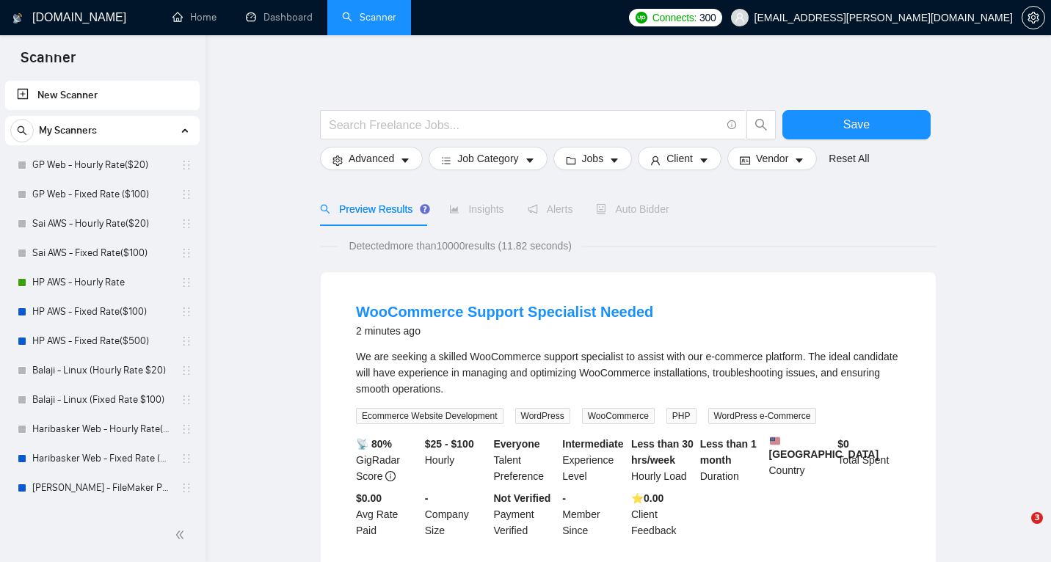 This screenshot has width=1051, height=562. What do you see at coordinates (279, 17) in the screenshot?
I see `a: dashboardDashboard` at bounding box center [279, 17].